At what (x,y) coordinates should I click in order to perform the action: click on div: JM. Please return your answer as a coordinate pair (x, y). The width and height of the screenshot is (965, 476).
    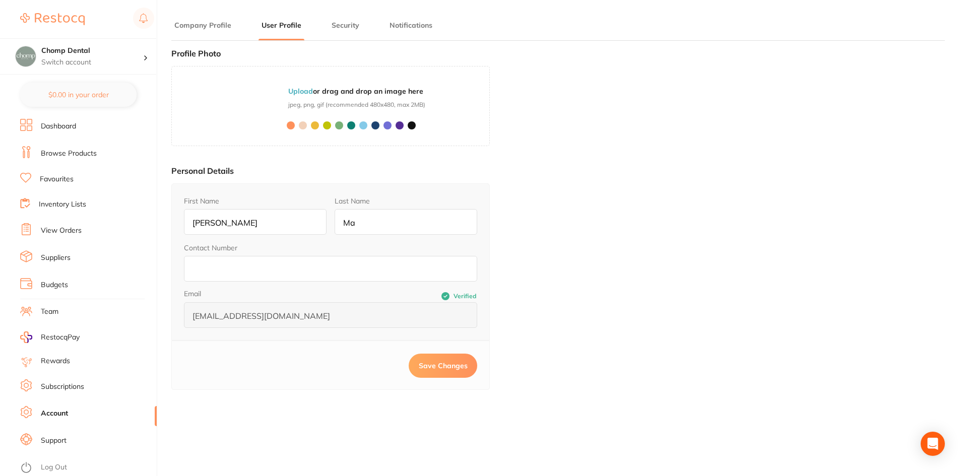
    Looking at the image, I should click on (254, 96).